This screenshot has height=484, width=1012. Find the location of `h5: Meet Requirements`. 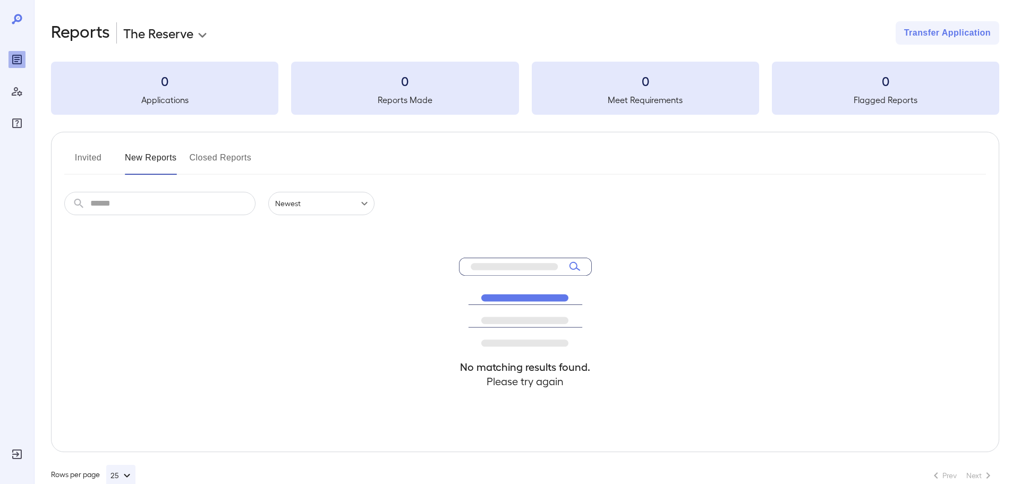

h5: Meet Requirements is located at coordinates (645, 100).